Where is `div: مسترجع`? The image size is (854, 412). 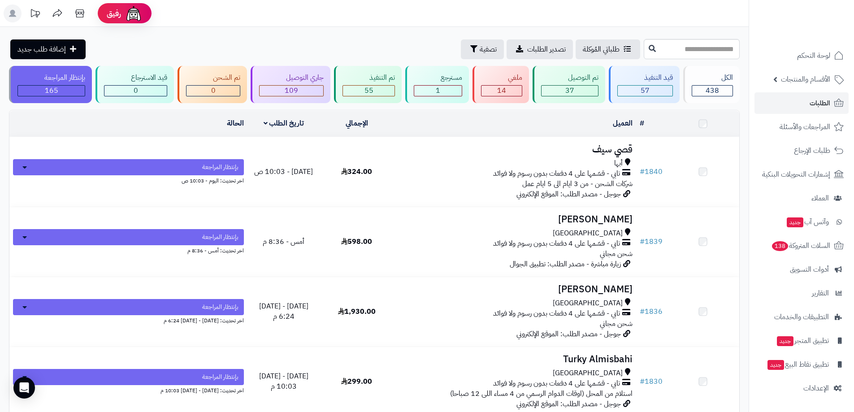
div: مسترجع is located at coordinates (438, 78).